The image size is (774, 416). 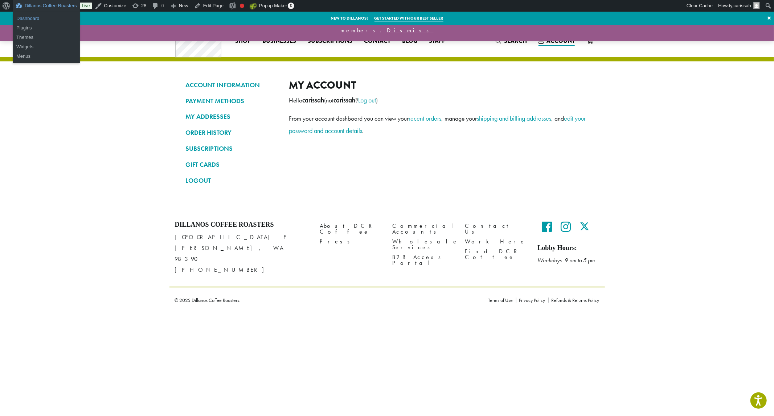 What do you see at coordinates (424, 260) in the screenshot?
I see `a: B2B Access Portal` at bounding box center [424, 260].